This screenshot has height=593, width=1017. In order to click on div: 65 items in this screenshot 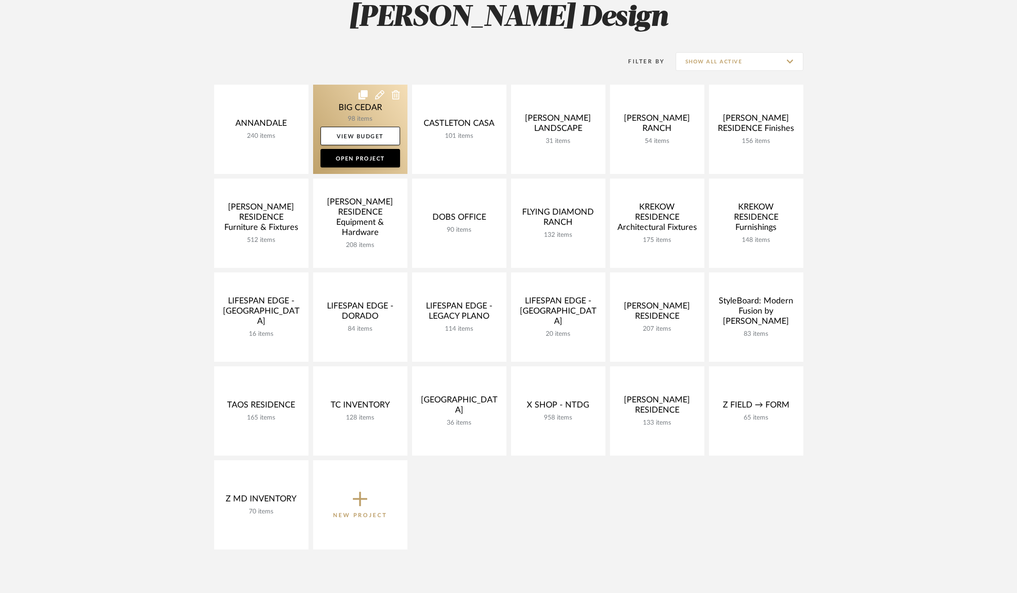, I will do `click(756, 417)`.